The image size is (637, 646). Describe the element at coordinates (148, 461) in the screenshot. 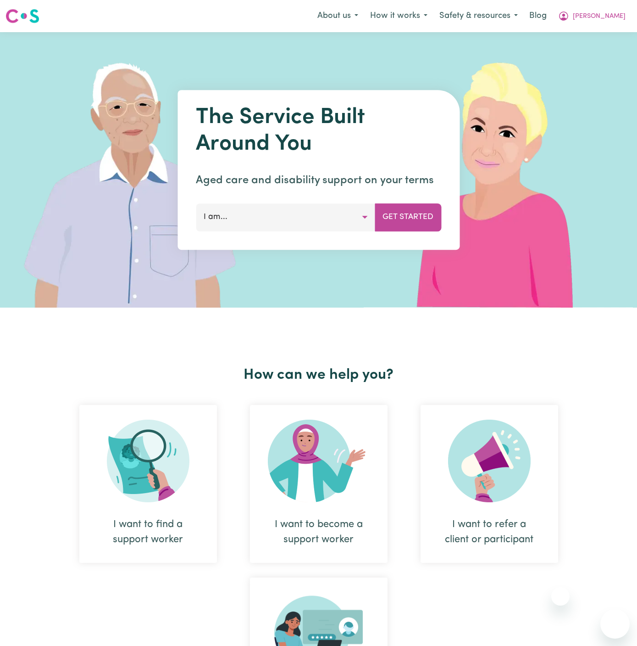

I see `img: Search` at that location.